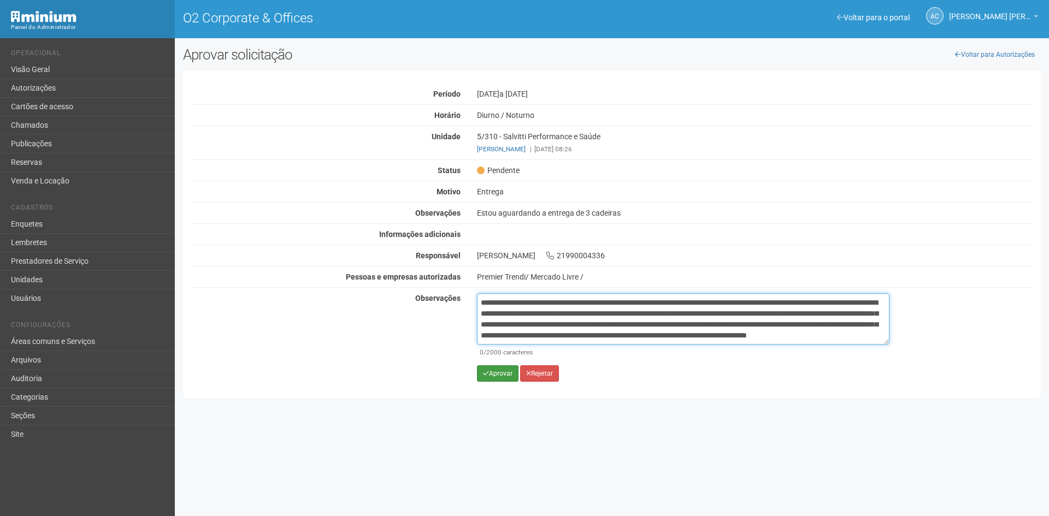 The height and width of the screenshot is (516, 1049). What do you see at coordinates (481, 352) in the screenshot?
I see `span: 0` at bounding box center [481, 352].